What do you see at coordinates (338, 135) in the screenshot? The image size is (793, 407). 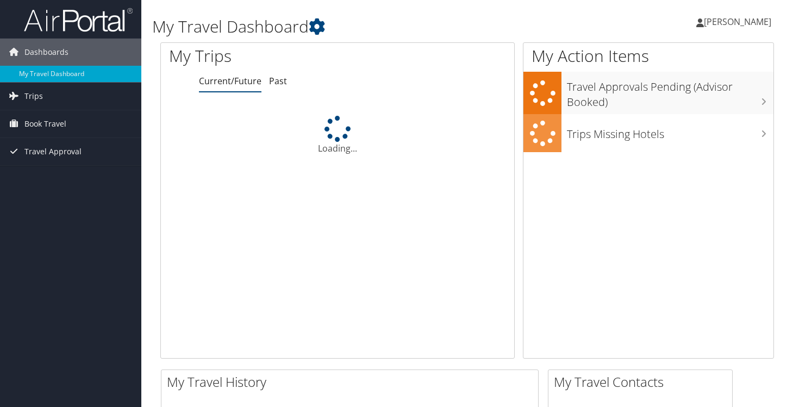 I see `div: Loading...` at bounding box center [338, 135].